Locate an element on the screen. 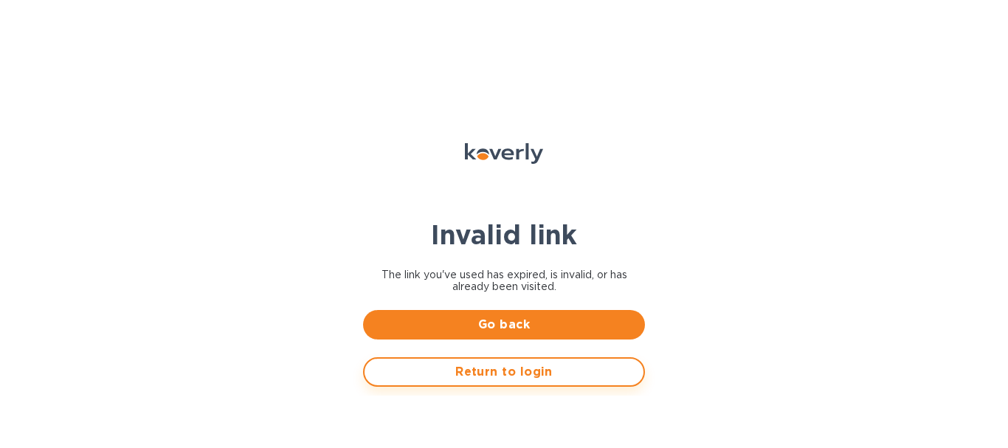  span: The link you've used has expired, is invalid, or has already been visited. is located at coordinates (504, 281).